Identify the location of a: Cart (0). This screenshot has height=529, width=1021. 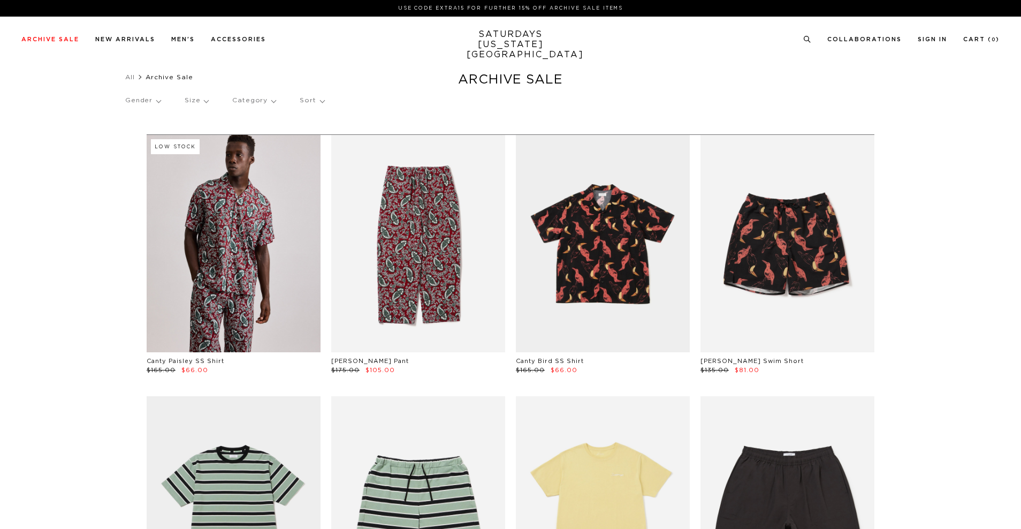
(981, 39).